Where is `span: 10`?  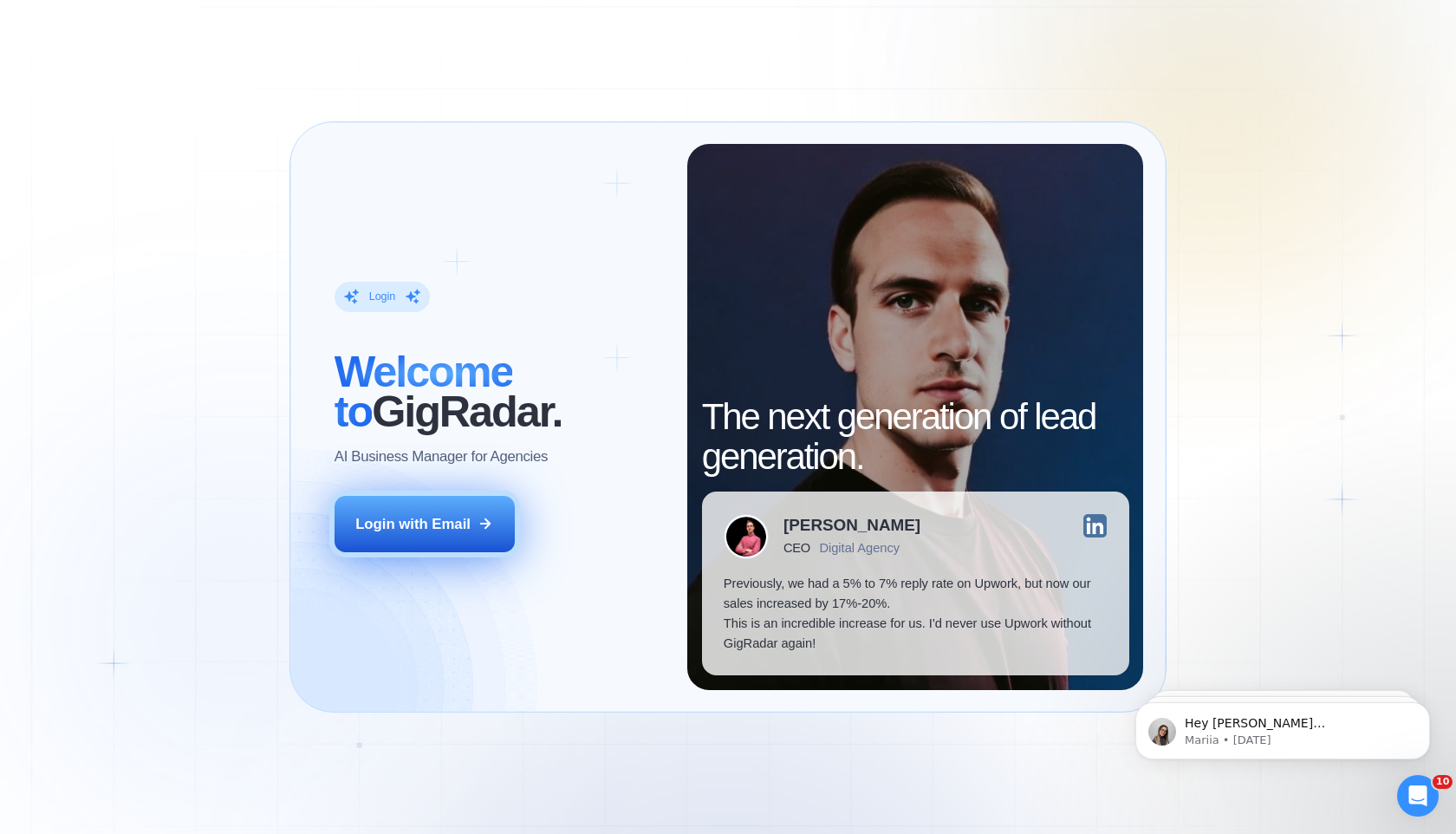
span: 10 is located at coordinates (1442, 782).